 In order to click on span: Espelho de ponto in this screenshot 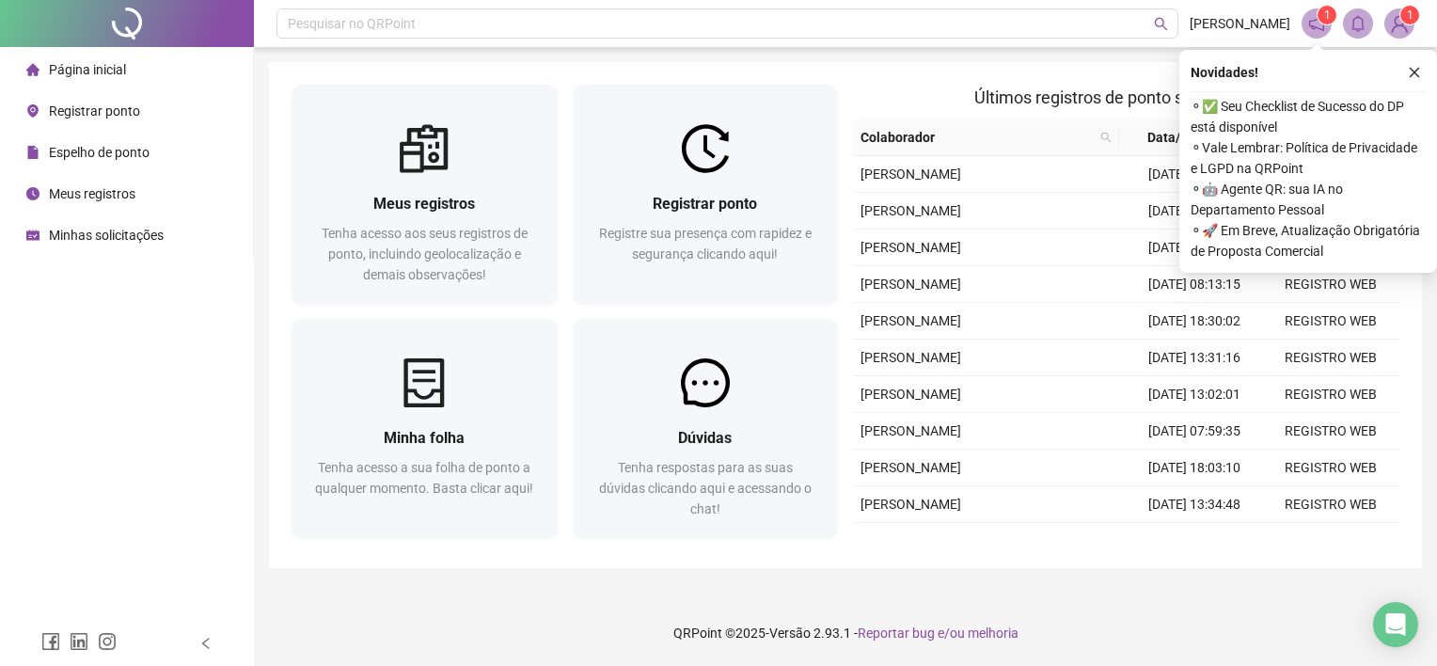, I will do `click(99, 152)`.